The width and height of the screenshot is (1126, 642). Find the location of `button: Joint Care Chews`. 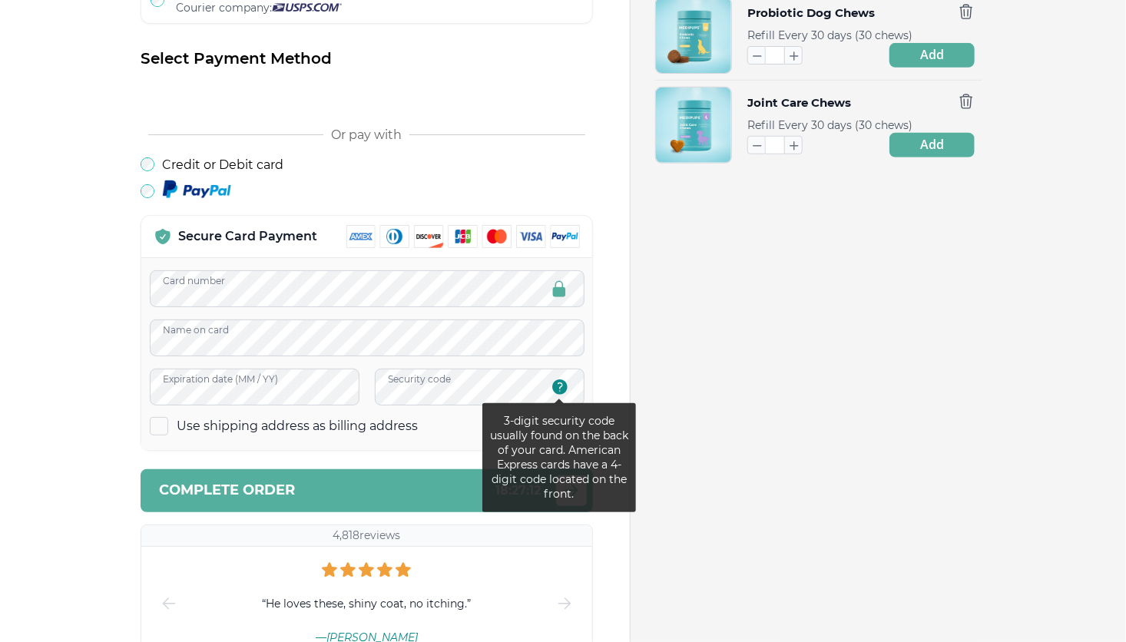

button: Joint Care Chews is located at coordinates (799, 103).